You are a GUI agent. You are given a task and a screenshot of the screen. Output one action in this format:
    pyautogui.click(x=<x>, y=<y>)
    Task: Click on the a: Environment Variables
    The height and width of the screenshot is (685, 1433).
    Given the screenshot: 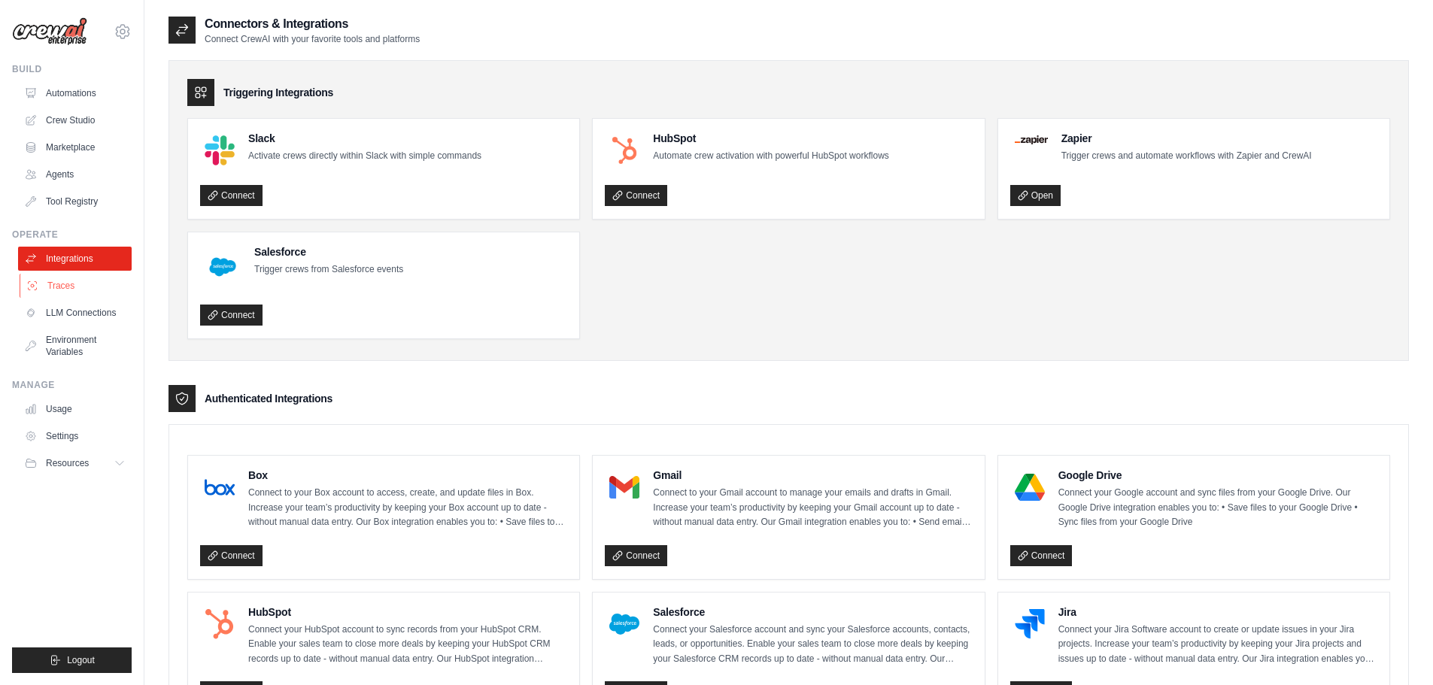 What is the action you would take?
    pyautogui.click(x=74, y=346)
    